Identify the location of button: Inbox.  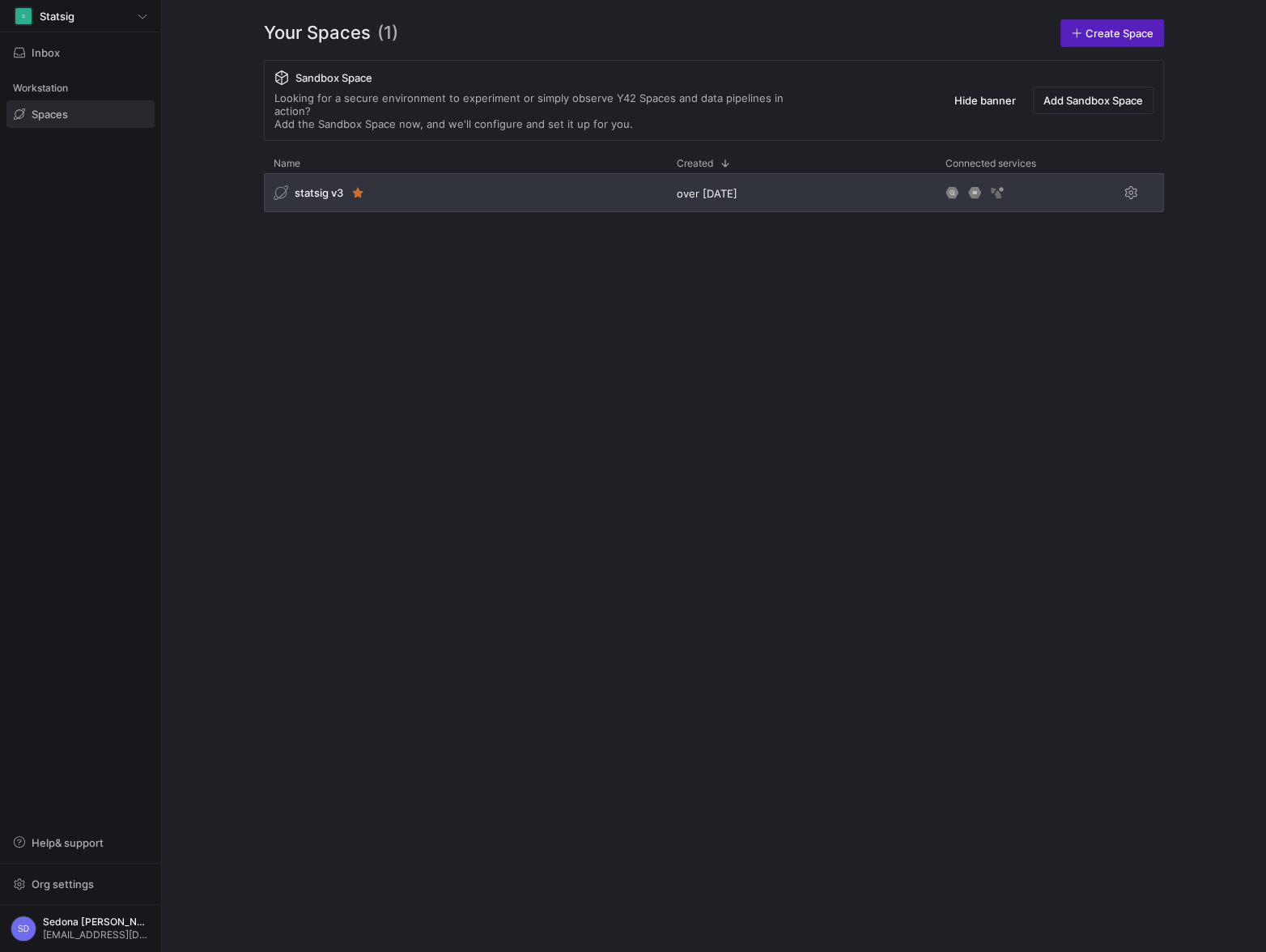
(80, 53).